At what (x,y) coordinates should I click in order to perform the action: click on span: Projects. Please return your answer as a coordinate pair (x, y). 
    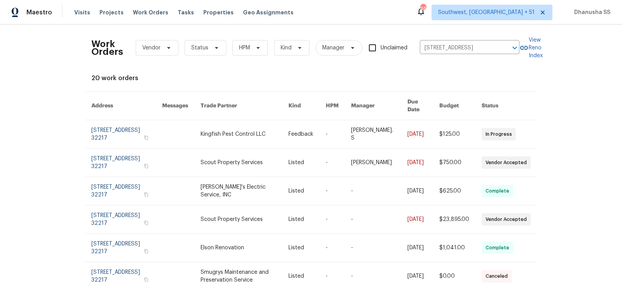
    Looking at the image, I should click on (112, 12).